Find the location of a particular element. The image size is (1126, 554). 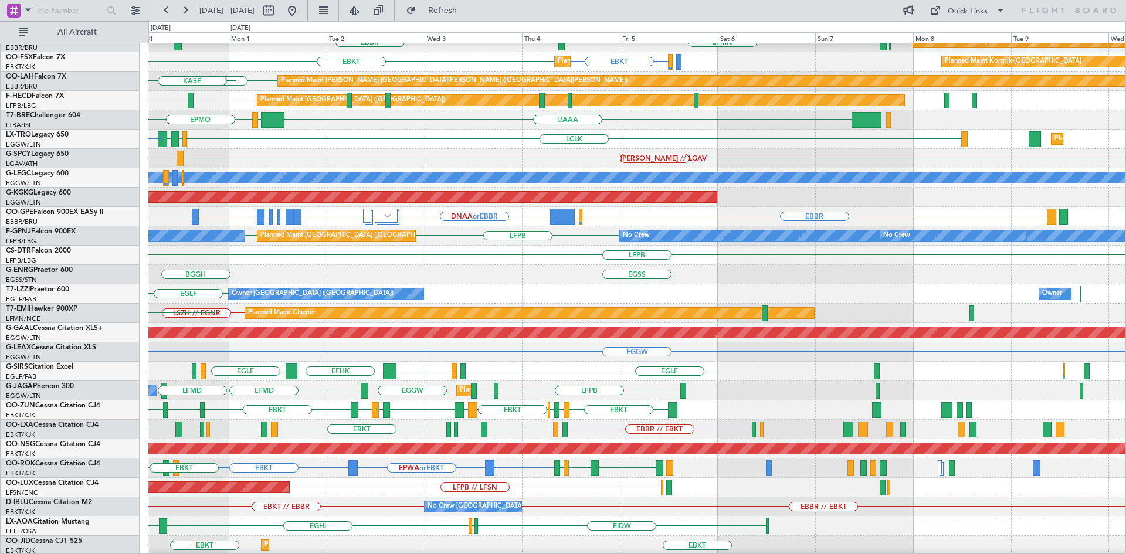

a: OO-ZUNCessna Citation CJ4 is located at coordinates (53, 406).